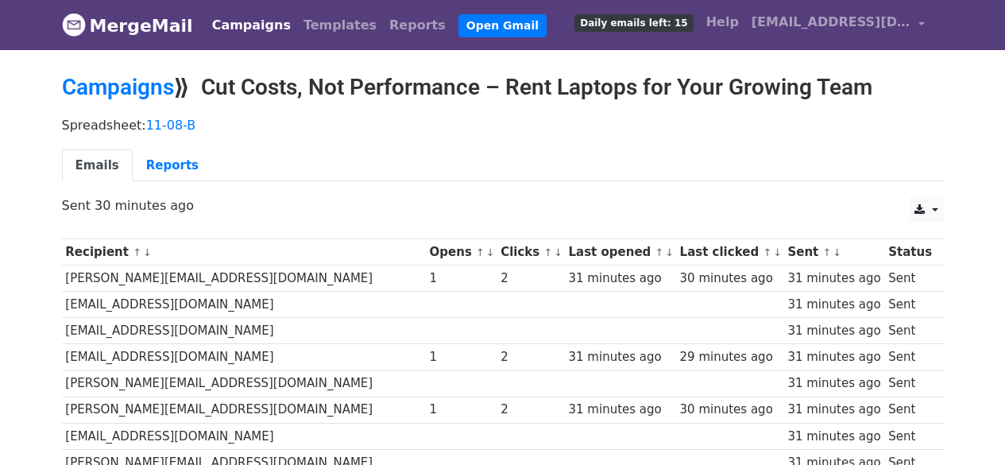  I want to click on div: 29 minutes ago, so click(730, 357).